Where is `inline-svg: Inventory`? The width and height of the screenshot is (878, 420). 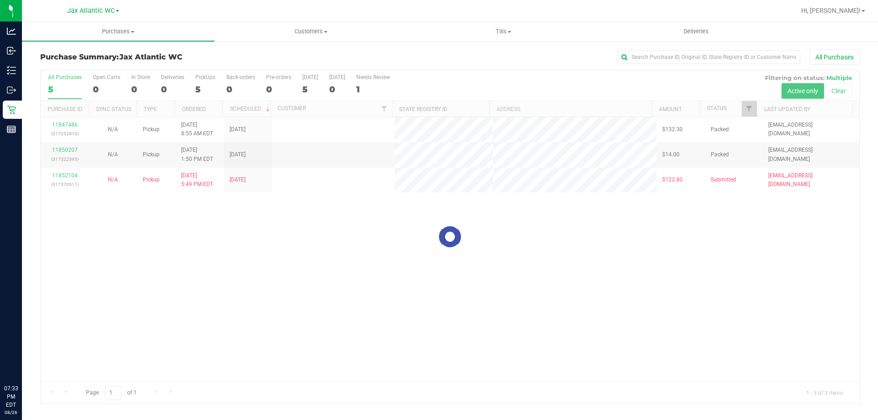
inline-svg: Inventory is located at coordinates (11, 70).